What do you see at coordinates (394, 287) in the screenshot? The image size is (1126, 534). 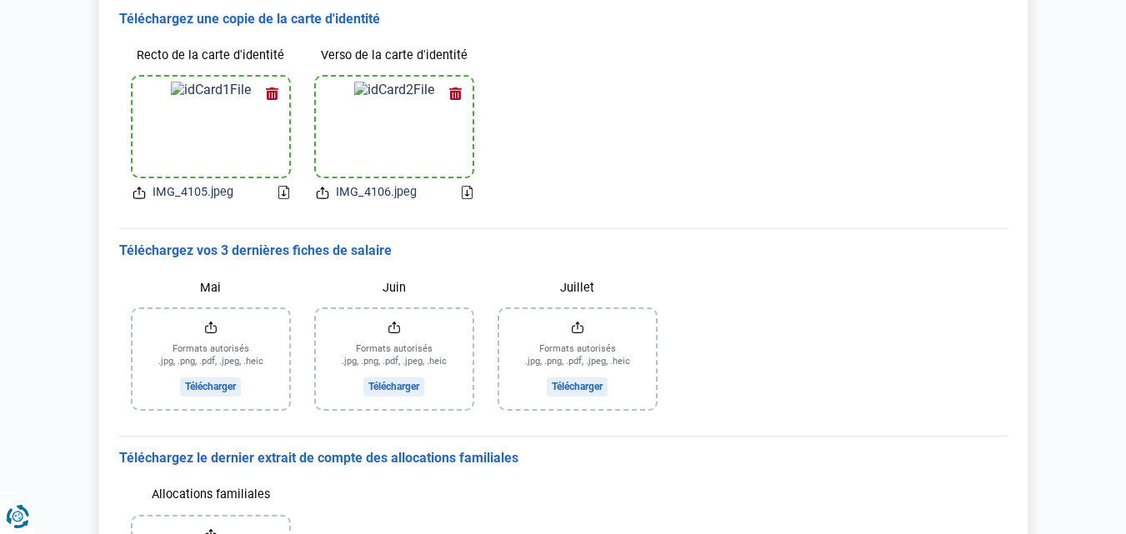 I see `label: Juin` at bounding box center [394, 287].